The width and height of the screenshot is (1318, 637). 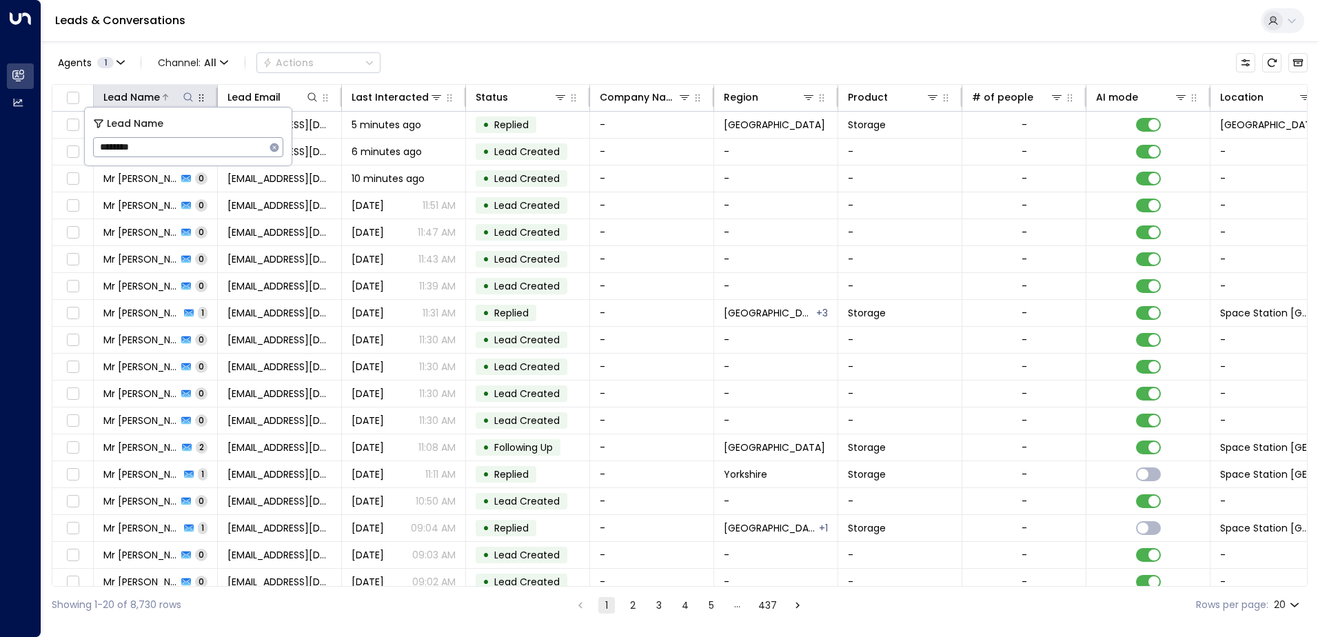 What do you see at coordinates (72, 98) in the screenshot?
I see `span: Toggle select all` at bounding box center [72, 98].